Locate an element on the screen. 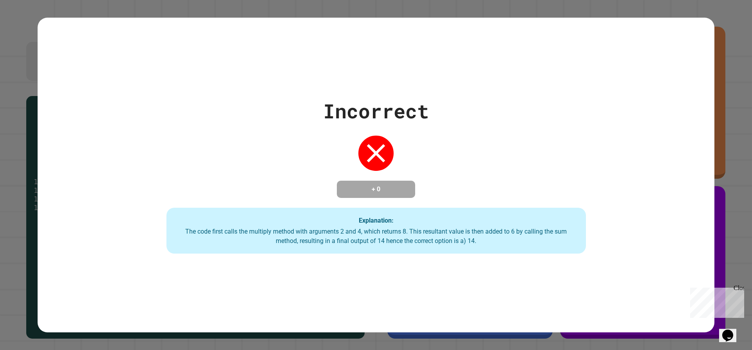 Image resolution: width=752 pixels, height=350 pixels. div: Chat with us now!Close is located at coordinates (29, 26).